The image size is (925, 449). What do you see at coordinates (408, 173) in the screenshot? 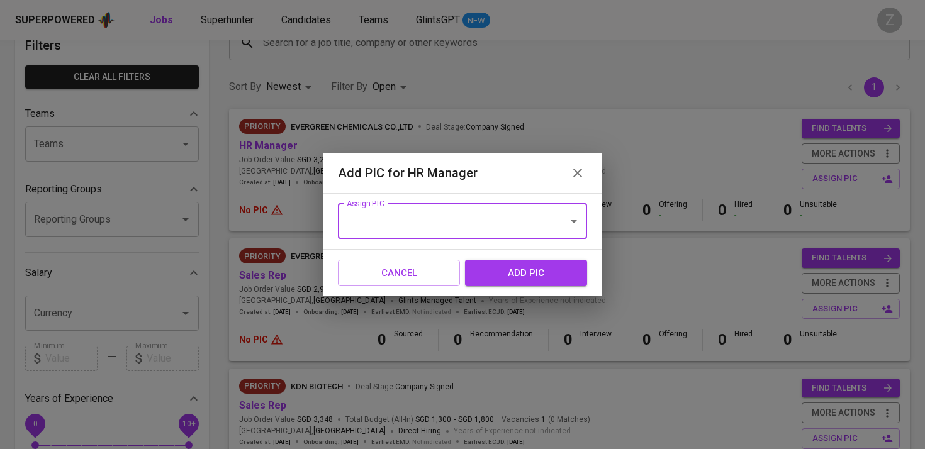
I see `h6: Add PIC for HR Manager` at bounding box center [408, 173].